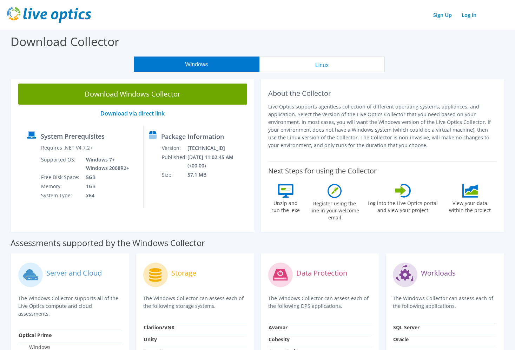 This screenshot has width=515, height=350. I want to click on td: 5GB, so click(106, 177).